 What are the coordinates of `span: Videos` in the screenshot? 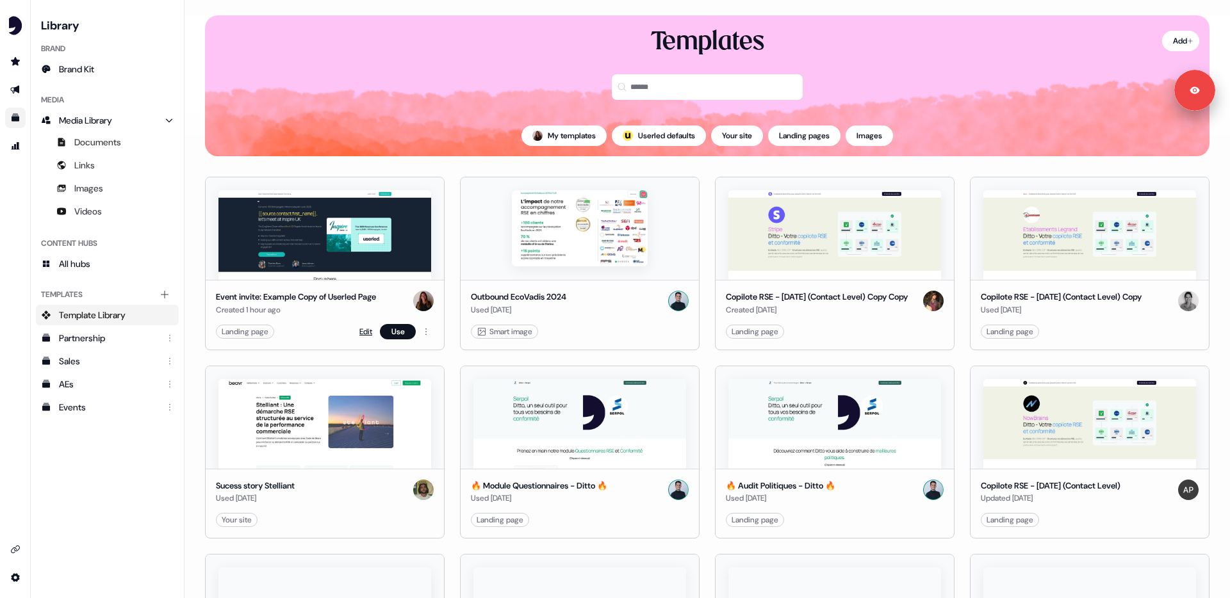 It's located at (88, 211).